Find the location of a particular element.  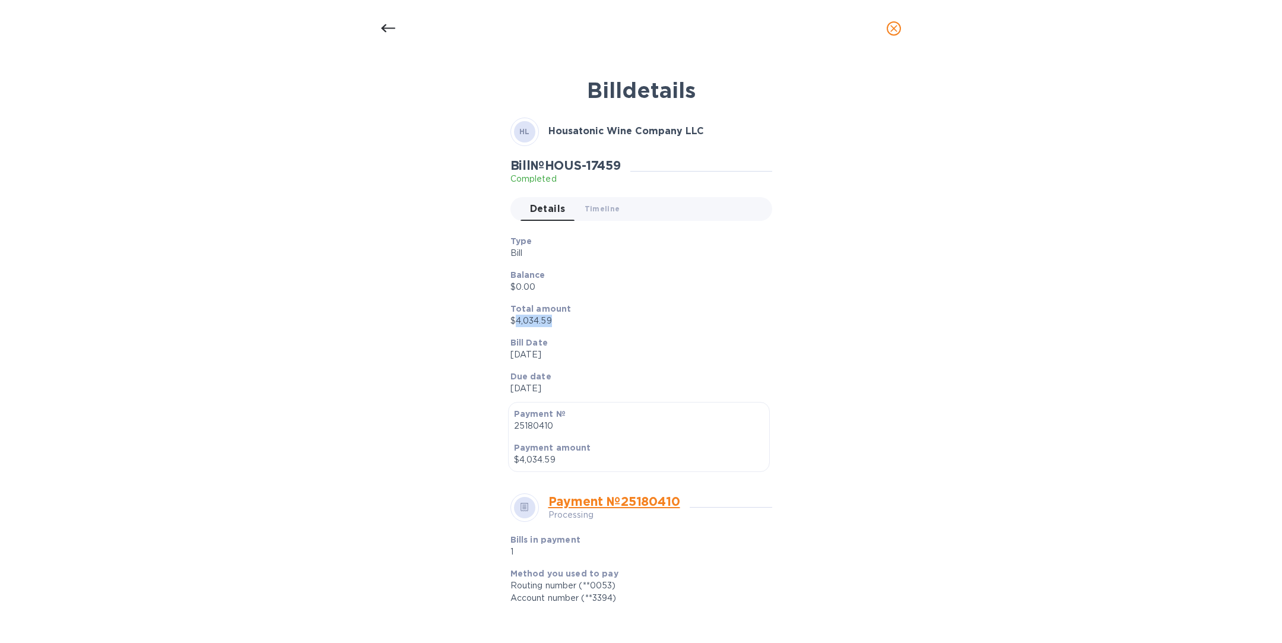

b: Total amount is located at coordinates (541, 309).